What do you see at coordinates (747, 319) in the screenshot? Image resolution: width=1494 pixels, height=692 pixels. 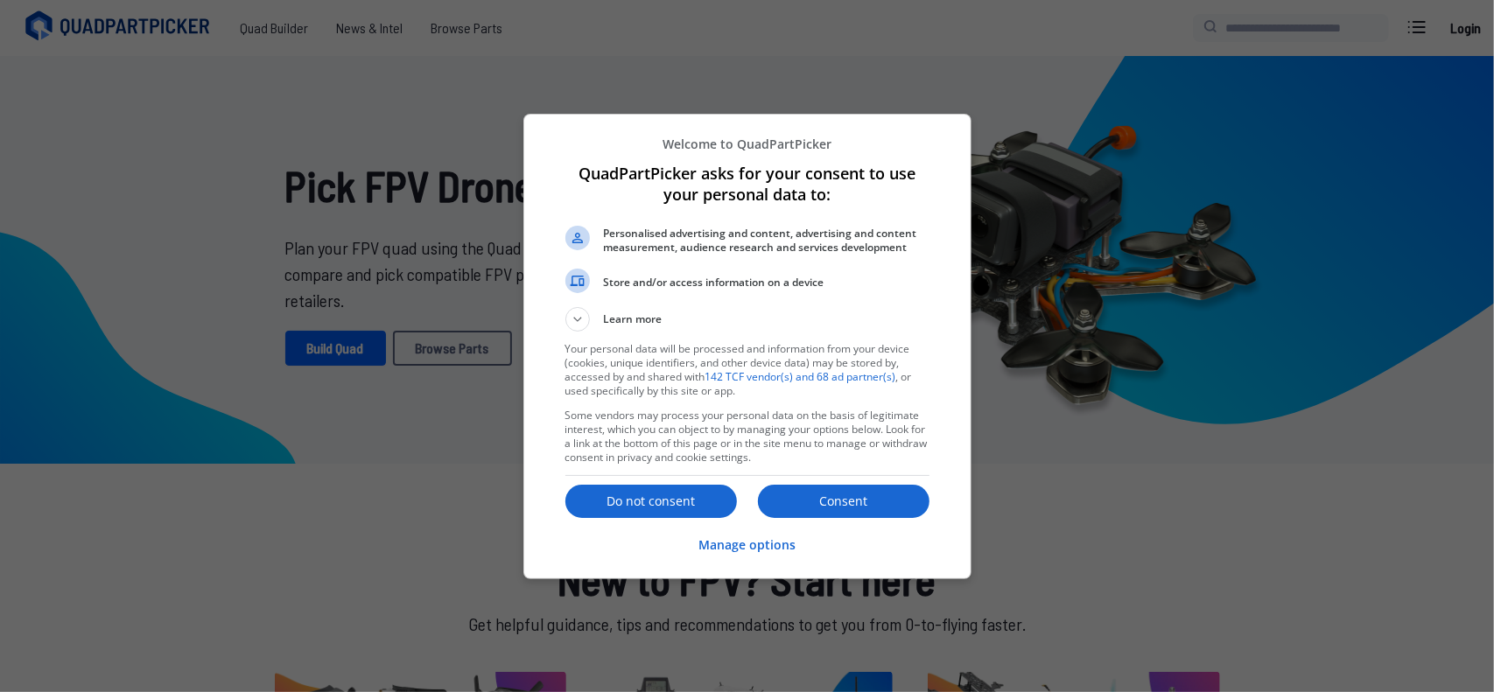 I see `button: Learn more` at bounding box center [747, 319].